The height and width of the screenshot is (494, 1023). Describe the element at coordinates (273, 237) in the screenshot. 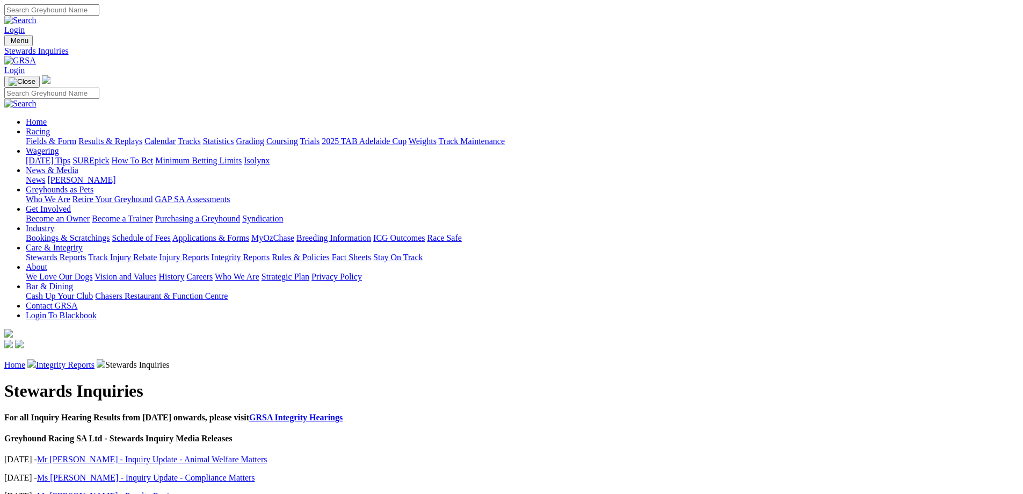

I see `a: MyOzChase` at that location.